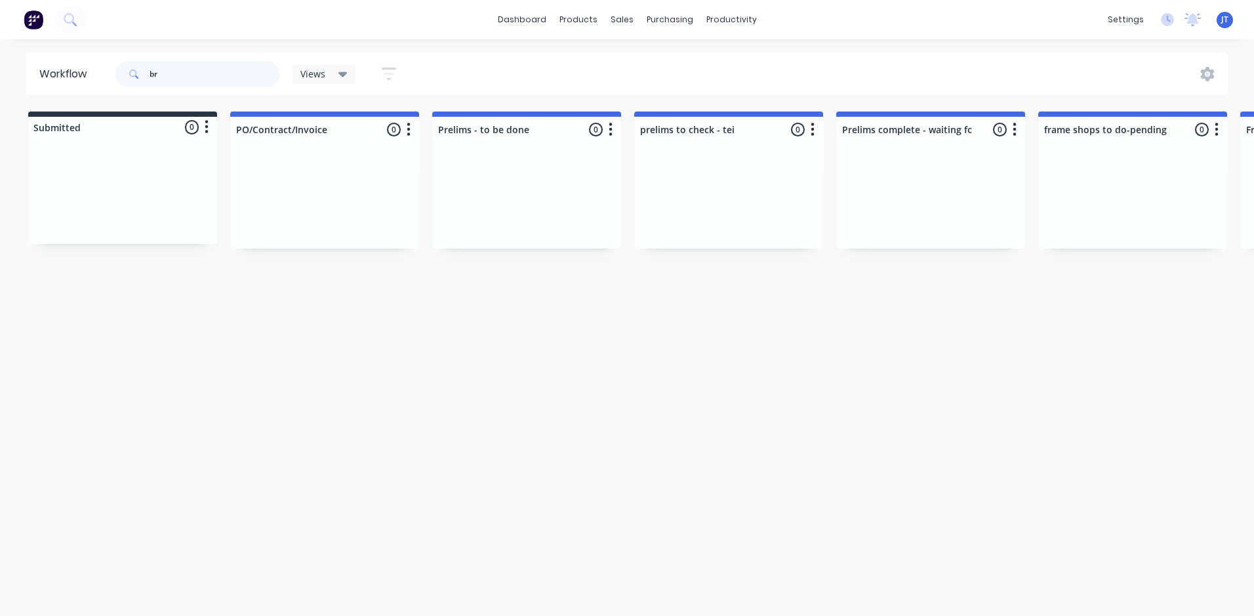  What do you see at coordinates (33, 20) in the screenshot?
I see `img: Factory` at bounding box center [33, 20].